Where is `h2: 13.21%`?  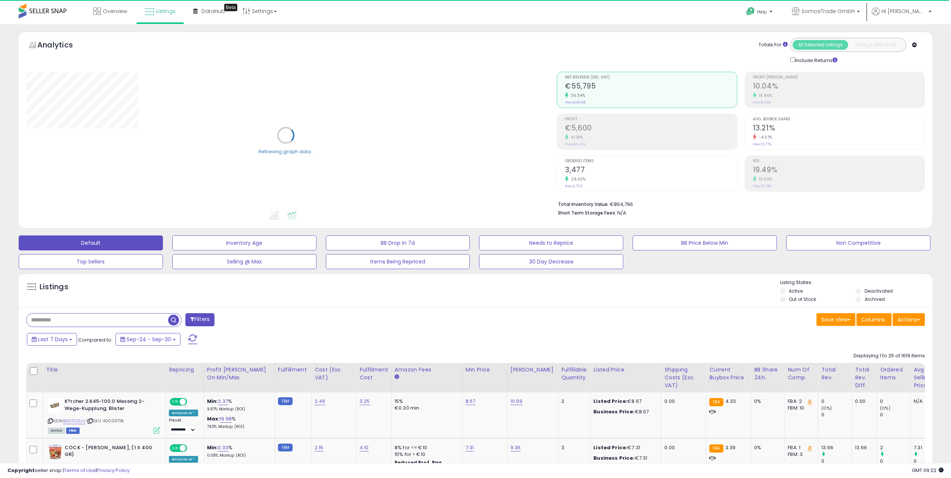 h2: 13.21% is located at coordinates (839, 129).